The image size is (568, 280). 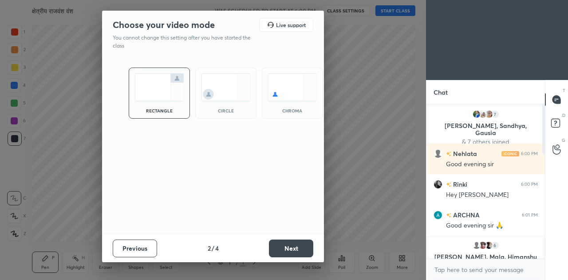 What do you see at coordinates (159, 87) in the screenshot?
I see `img: normalScreenIcon.ae25ed63.svg` at bounding box center [159, 87].